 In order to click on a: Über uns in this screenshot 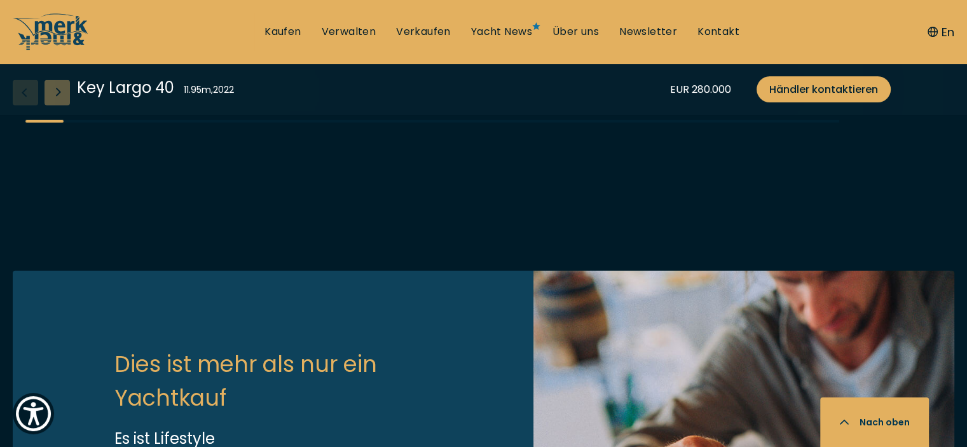, I will do `click(575, 32)`.